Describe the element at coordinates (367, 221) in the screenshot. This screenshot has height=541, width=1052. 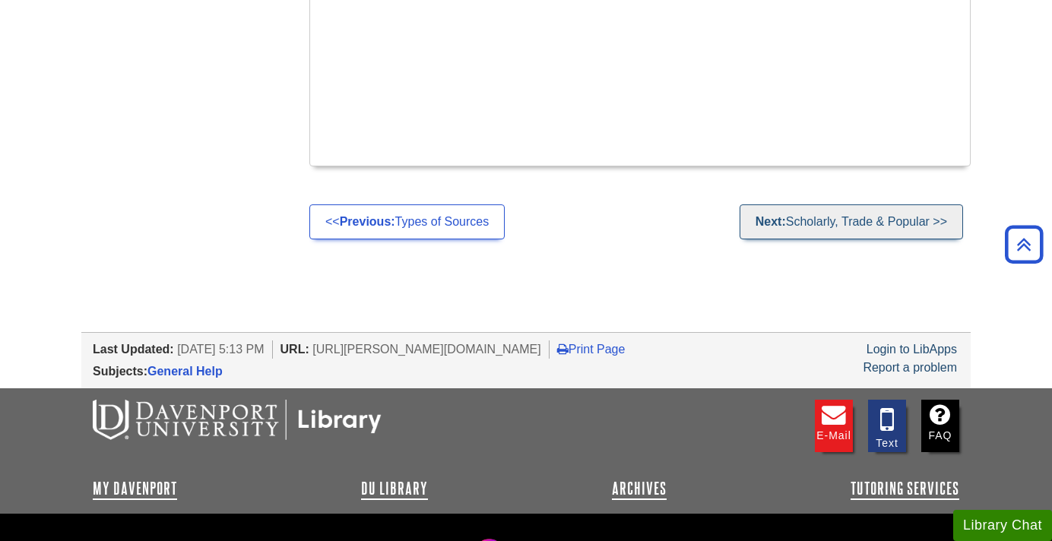
I see `strong: Previous:` at that location.